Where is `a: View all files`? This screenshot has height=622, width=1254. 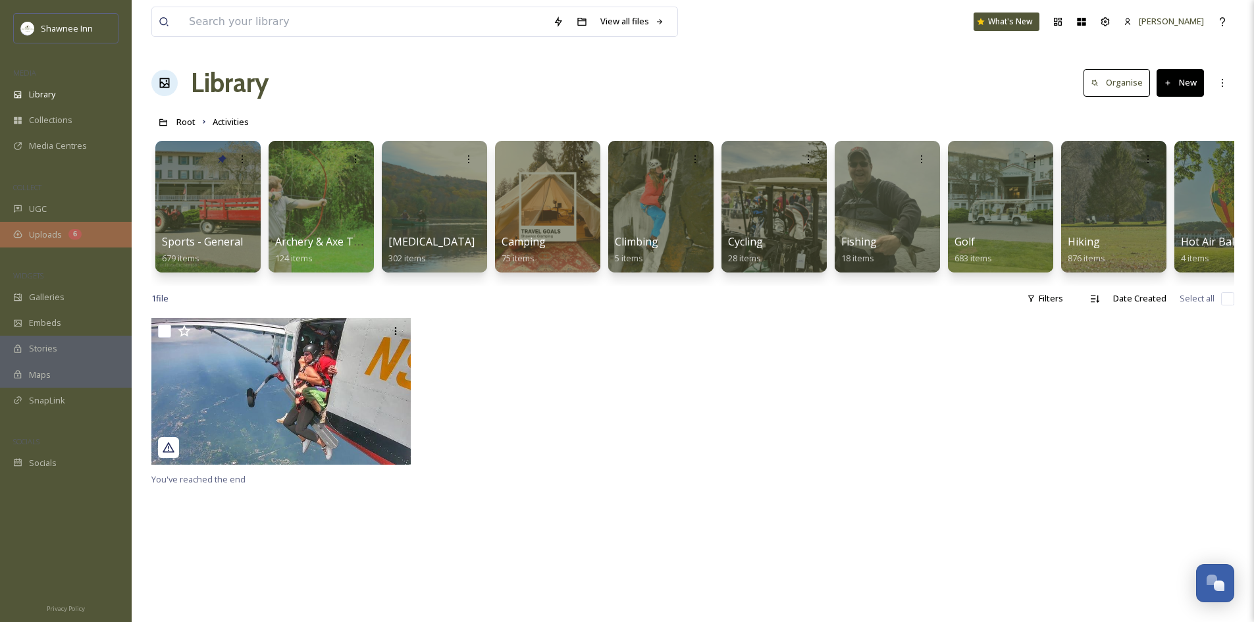 a: View all files is located at coordinates (632, 21).